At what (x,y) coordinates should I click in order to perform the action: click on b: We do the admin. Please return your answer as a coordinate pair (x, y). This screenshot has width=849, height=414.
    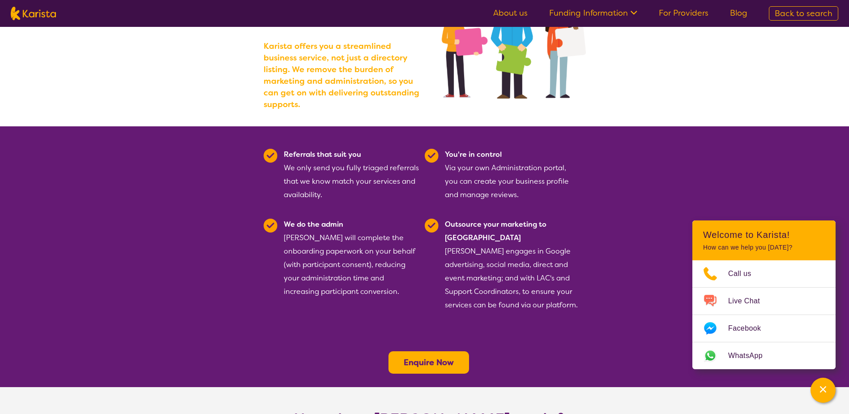
    Looking at the image, I should click on (313, 224).